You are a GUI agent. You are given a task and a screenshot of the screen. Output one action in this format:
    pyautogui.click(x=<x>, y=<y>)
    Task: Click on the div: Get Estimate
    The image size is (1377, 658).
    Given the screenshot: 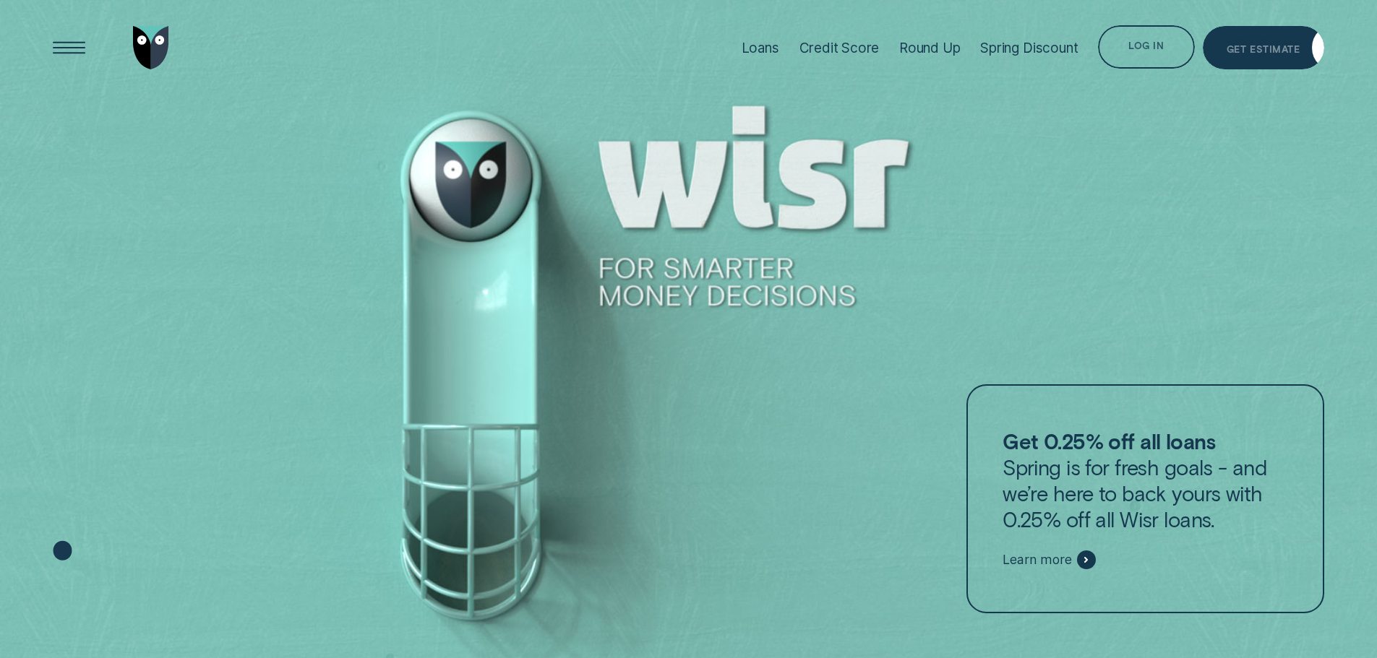 What is the action you would take?
    pyautogui.click(x=1263, y=44)
    